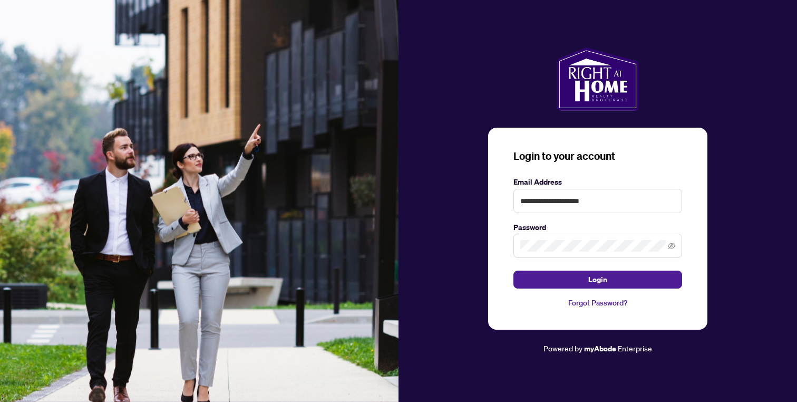 The height and width of the screenshot is (402, 797). What do you see at coordinates (598, 280) in the screenshot?
I see `button: Login` at bounding box center [598, 280].